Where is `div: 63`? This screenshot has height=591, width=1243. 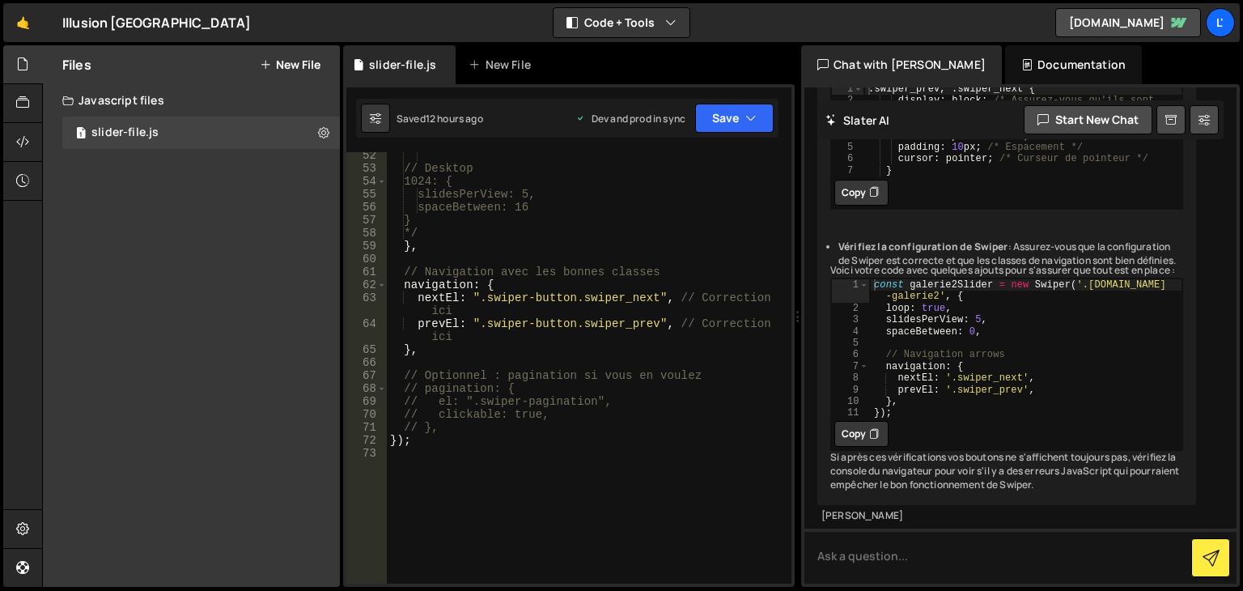 div: 63 is located at coordinates (367, 304).